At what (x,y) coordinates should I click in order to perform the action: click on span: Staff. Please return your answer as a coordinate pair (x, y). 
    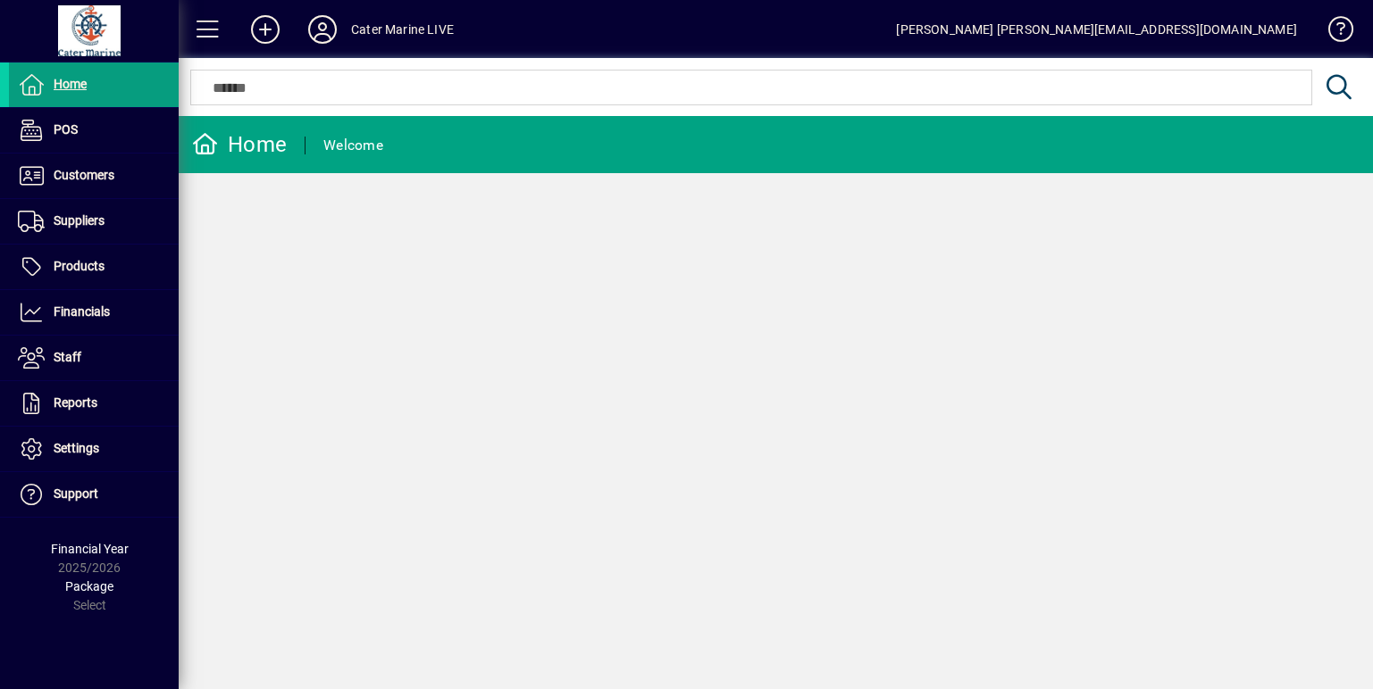
    Looking at the image, I should click on (67, 357).